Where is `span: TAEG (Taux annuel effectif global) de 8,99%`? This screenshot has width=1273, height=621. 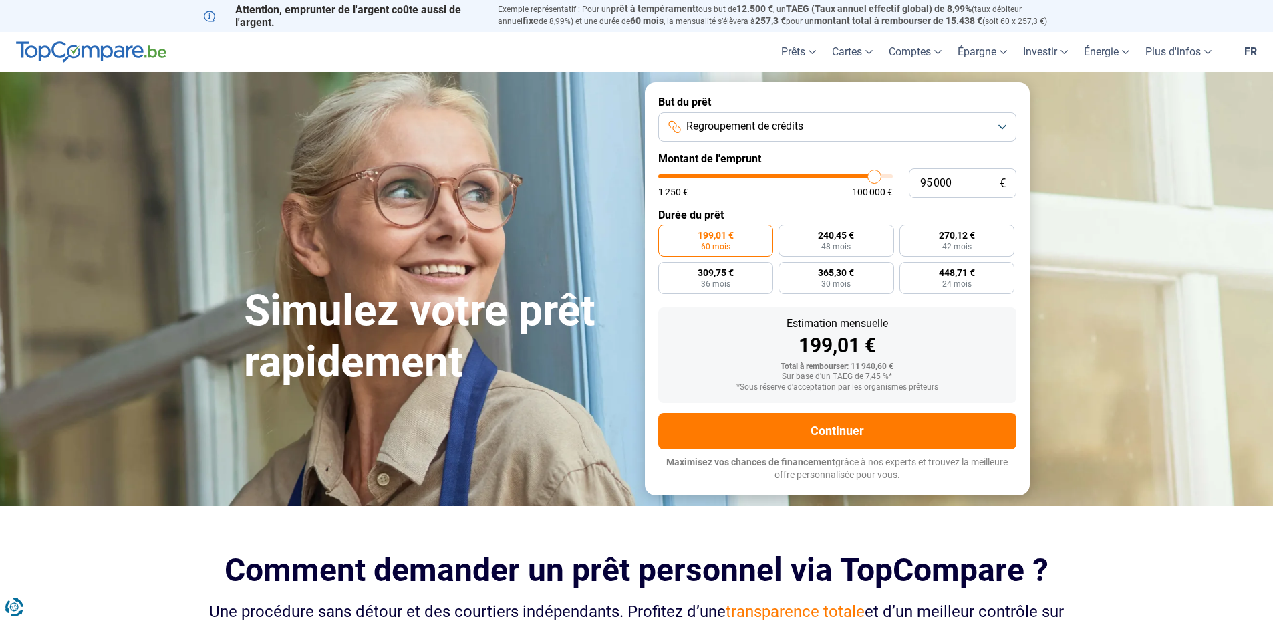 span: TAEG (Taux annuel effectif global) de 8,99% is located at coordinates (878, 9).